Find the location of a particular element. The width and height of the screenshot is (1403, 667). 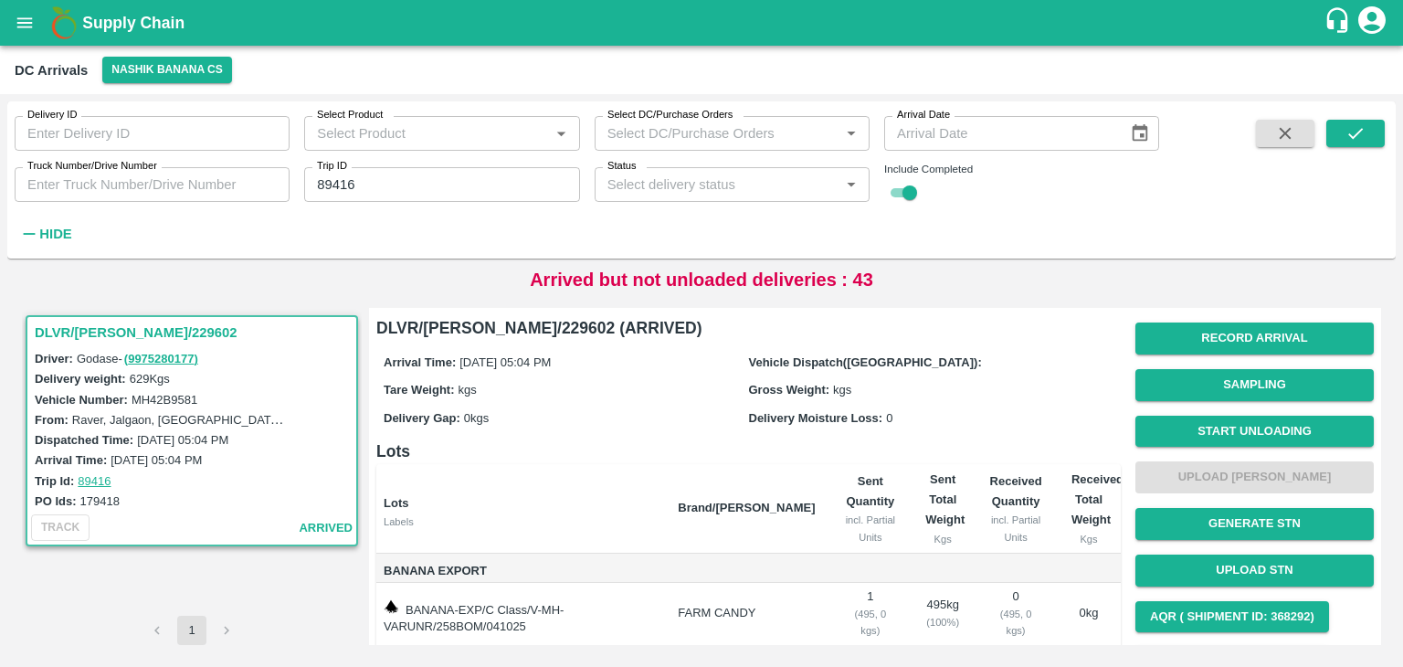

div: DC Arrivals is located at coordinates (51, 70).